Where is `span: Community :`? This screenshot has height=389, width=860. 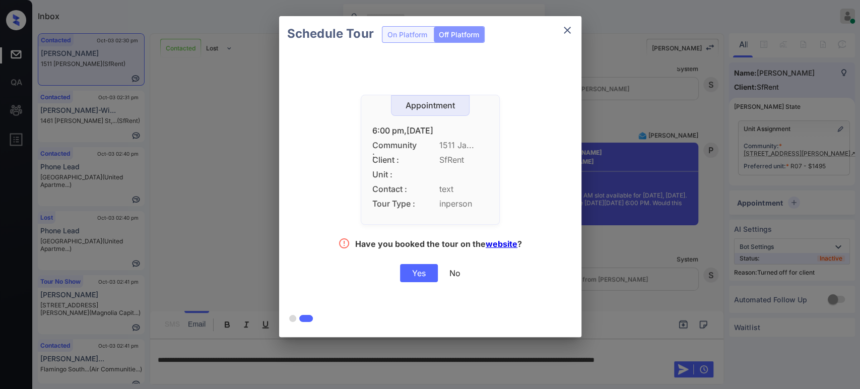 span: Community : is located at coordinates (395, 145).